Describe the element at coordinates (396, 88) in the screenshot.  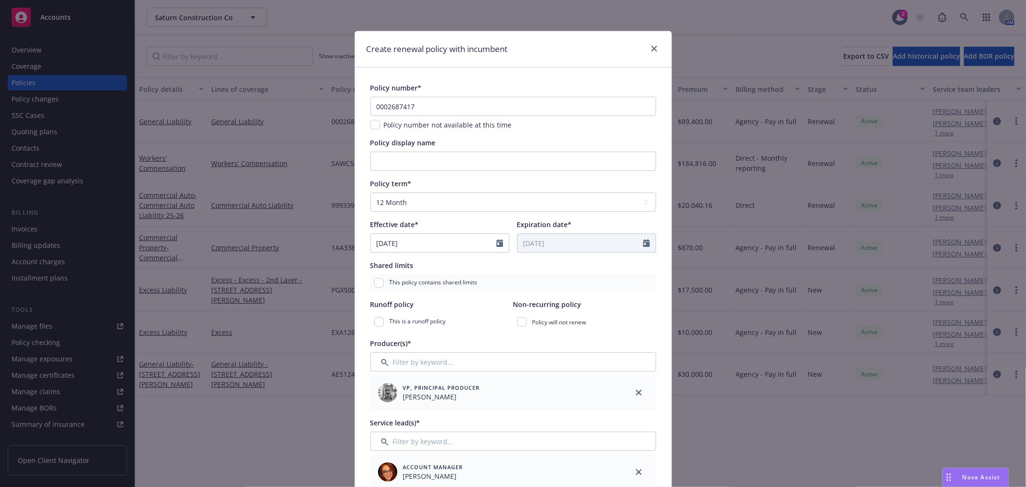
I see `span: Policy number*` at that location.